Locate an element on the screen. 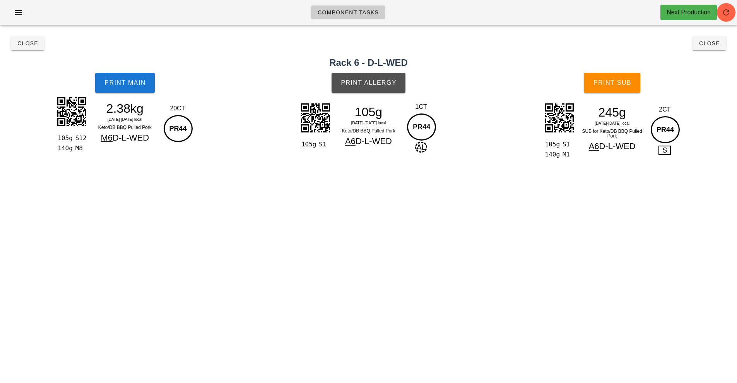  button: Print Main is located at coordinates (125, 83).